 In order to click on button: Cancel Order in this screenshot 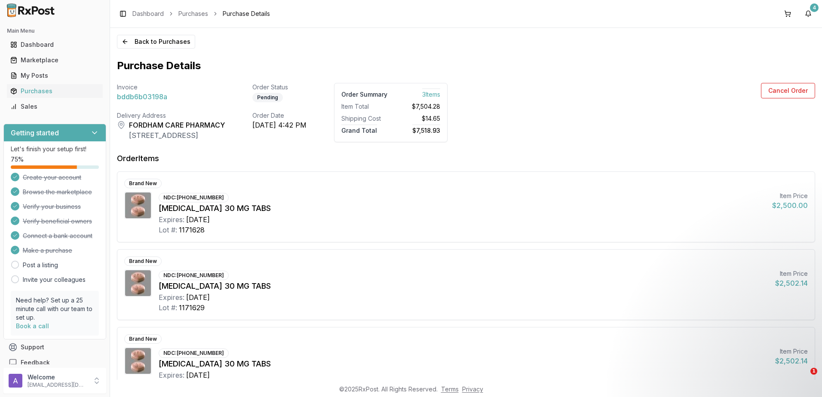, I will do `click(788, 91)`.